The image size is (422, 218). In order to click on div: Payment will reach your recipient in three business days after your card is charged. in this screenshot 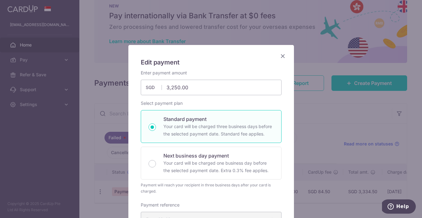, I will do `click(211, 188)`.